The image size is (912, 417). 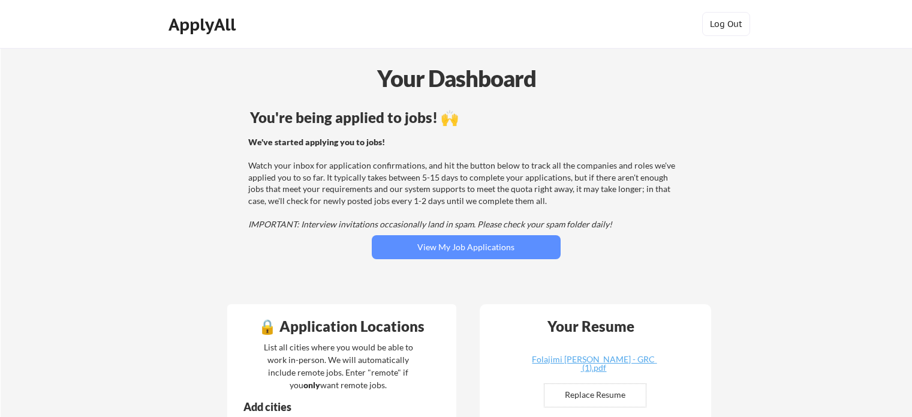 What do you see at coordinates (466, 118) in the screenshot?
I see `div: You're being applied to jobs! 🙌` at bounding box center [466, 118].